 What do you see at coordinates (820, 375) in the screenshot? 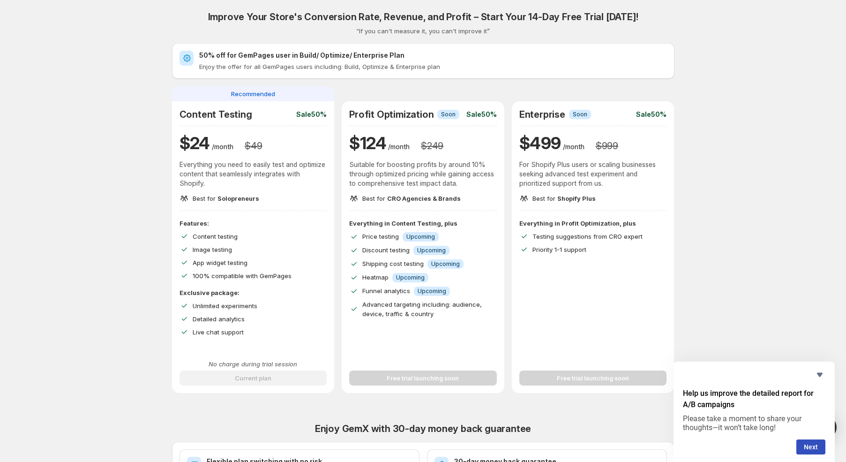
I see `button: Hide survey` at bounding box center [820, 375].